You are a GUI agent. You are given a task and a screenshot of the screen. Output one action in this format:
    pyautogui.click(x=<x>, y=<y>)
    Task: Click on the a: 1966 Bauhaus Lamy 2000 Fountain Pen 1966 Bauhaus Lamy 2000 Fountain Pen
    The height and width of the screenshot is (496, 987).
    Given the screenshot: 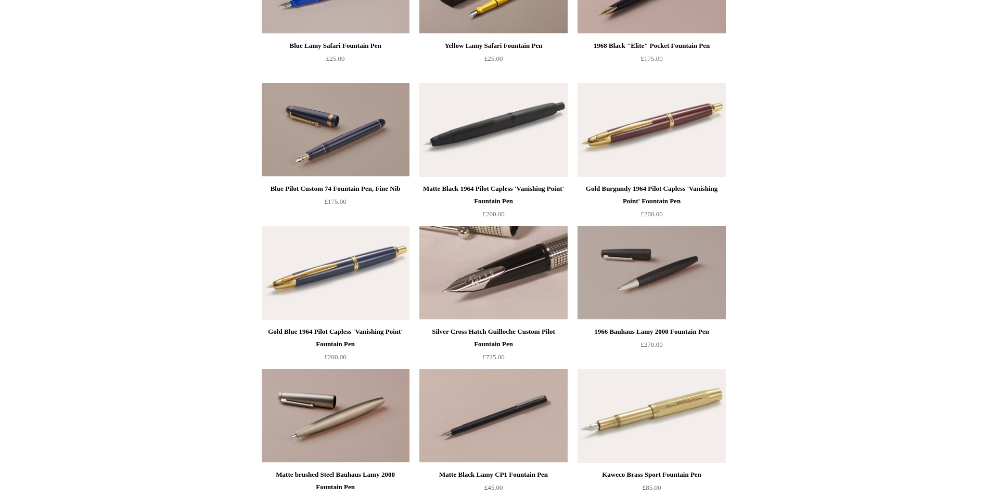 What is the action you would take?
    pyautogui.click(x=651, y=273)
    